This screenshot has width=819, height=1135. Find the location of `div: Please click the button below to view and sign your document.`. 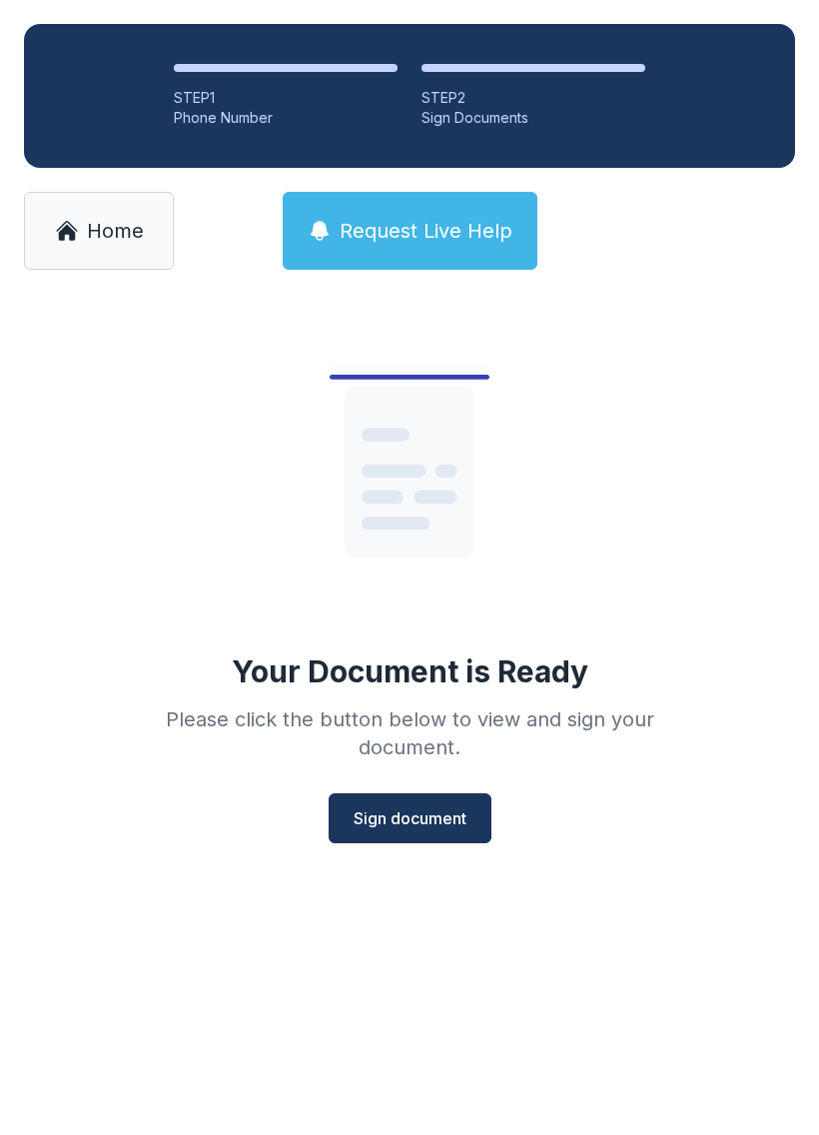

div: Please click the button below to view and sign your document. is located at coordinates (410, 733).